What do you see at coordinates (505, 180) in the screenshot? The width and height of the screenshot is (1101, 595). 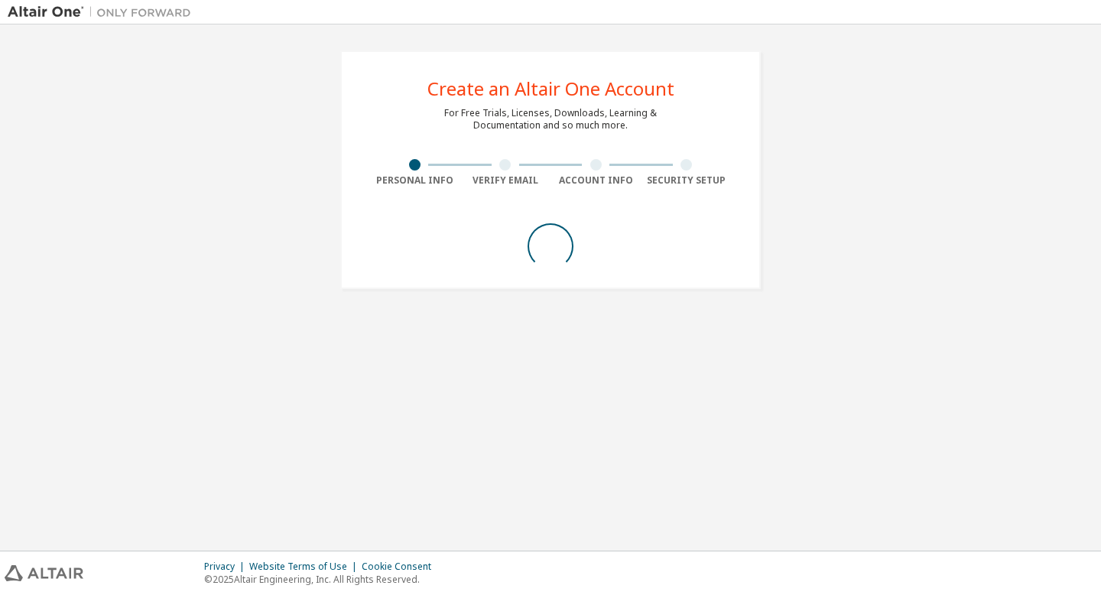 I see `div: Verify Email` at bounding box center [505, 180].